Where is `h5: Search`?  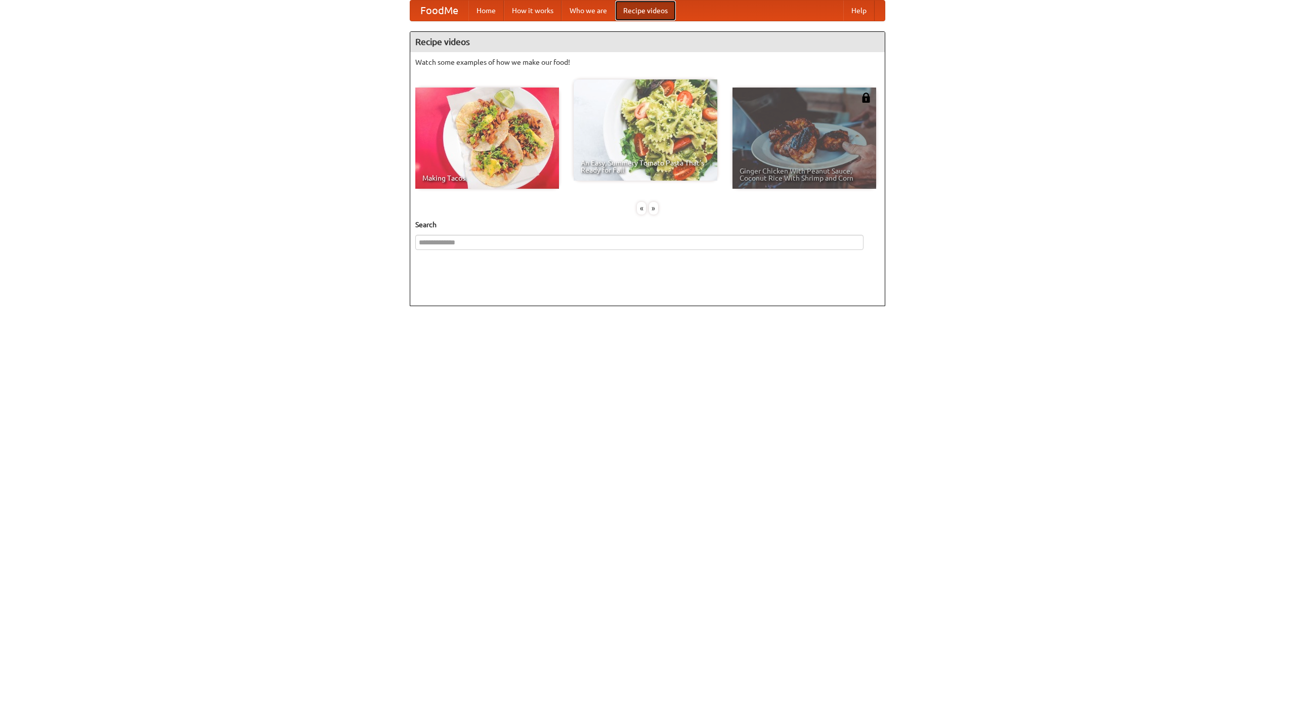 h5: Search is located at coordinates (647, 225).